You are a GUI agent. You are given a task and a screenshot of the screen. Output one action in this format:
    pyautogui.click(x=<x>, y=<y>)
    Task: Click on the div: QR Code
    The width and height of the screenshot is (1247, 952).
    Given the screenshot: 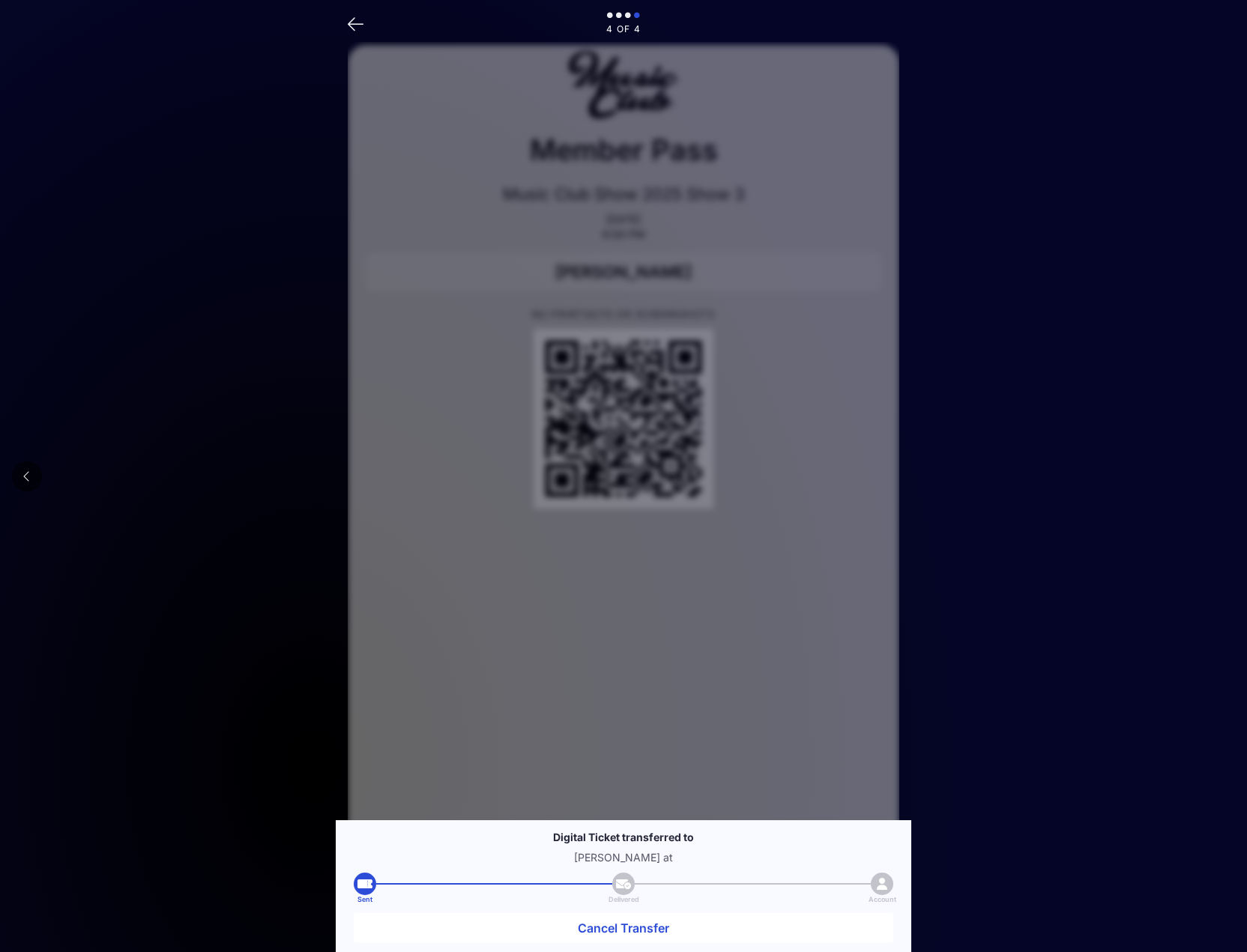 What is the action you would take?
    pyautogui.click(x=624, y=419)
    